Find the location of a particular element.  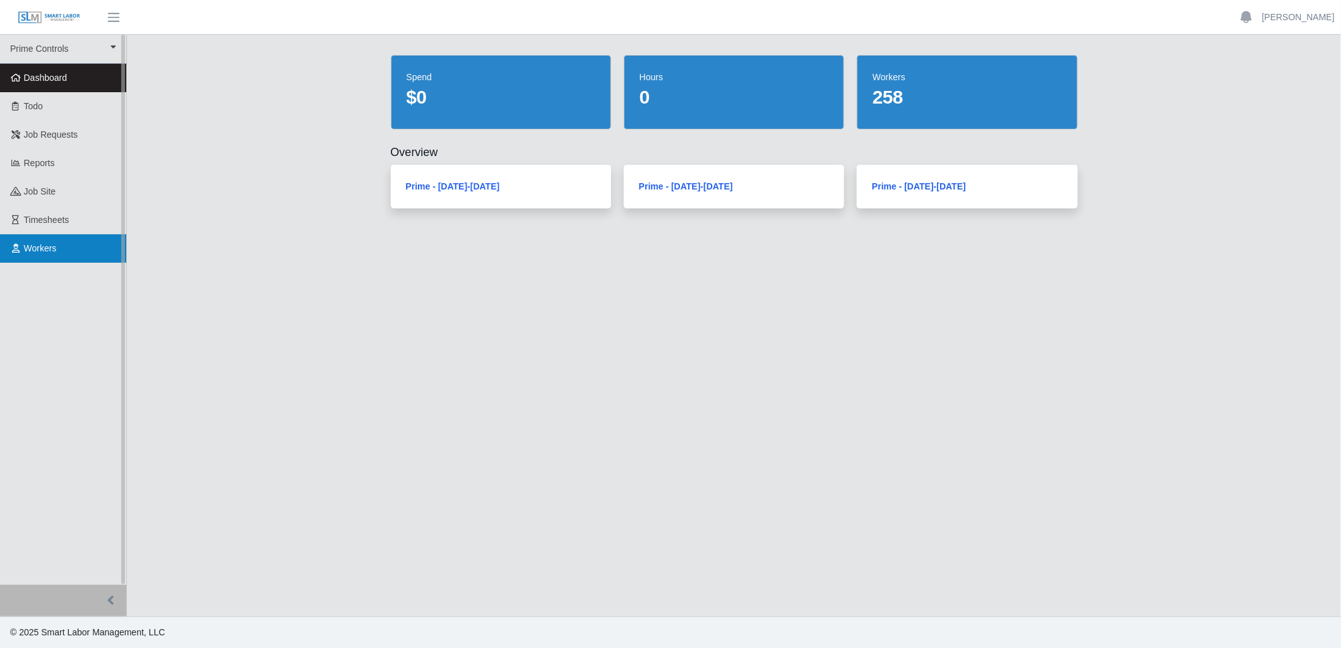

span: job site is located at coordinates (40, 191).